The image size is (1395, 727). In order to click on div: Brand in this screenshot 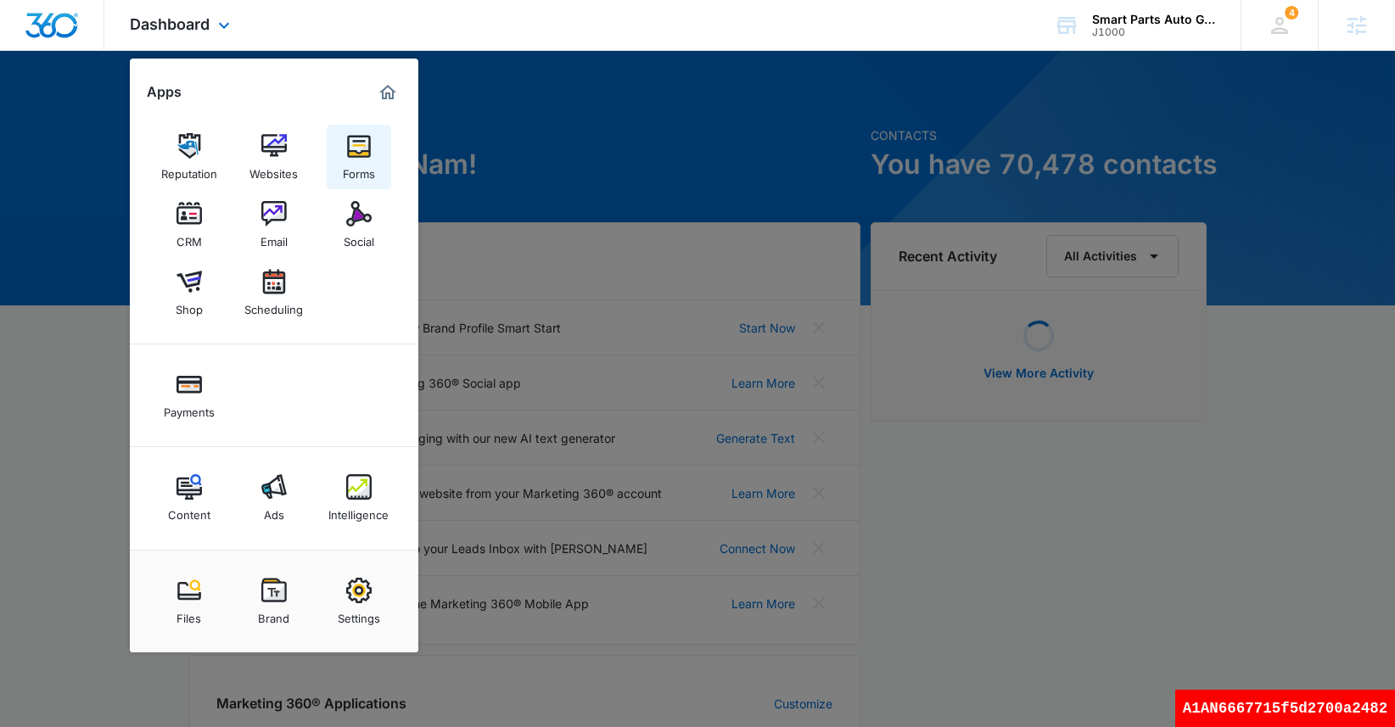, I will do `click(273, 614)`.